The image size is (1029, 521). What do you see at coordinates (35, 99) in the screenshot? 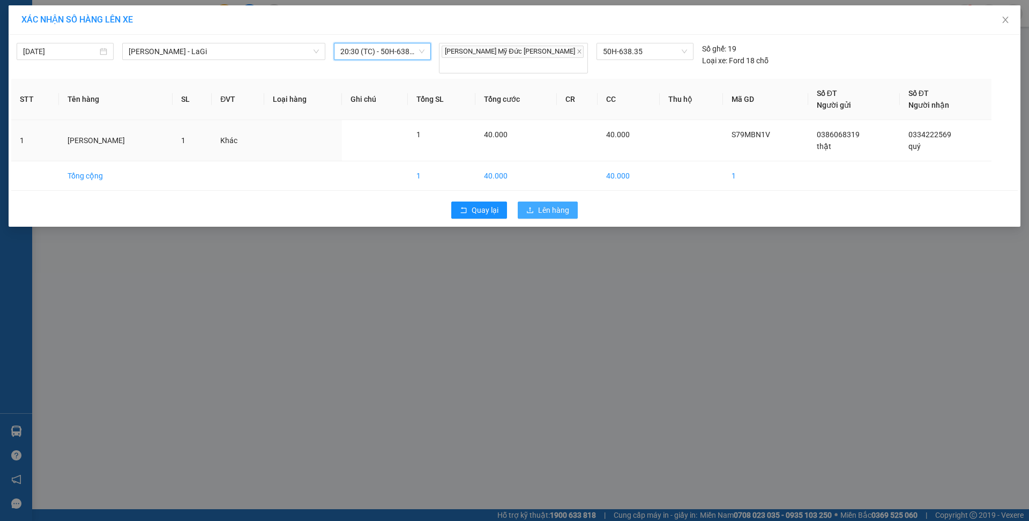
I see `th: STT` at bounding box center [35, 99].